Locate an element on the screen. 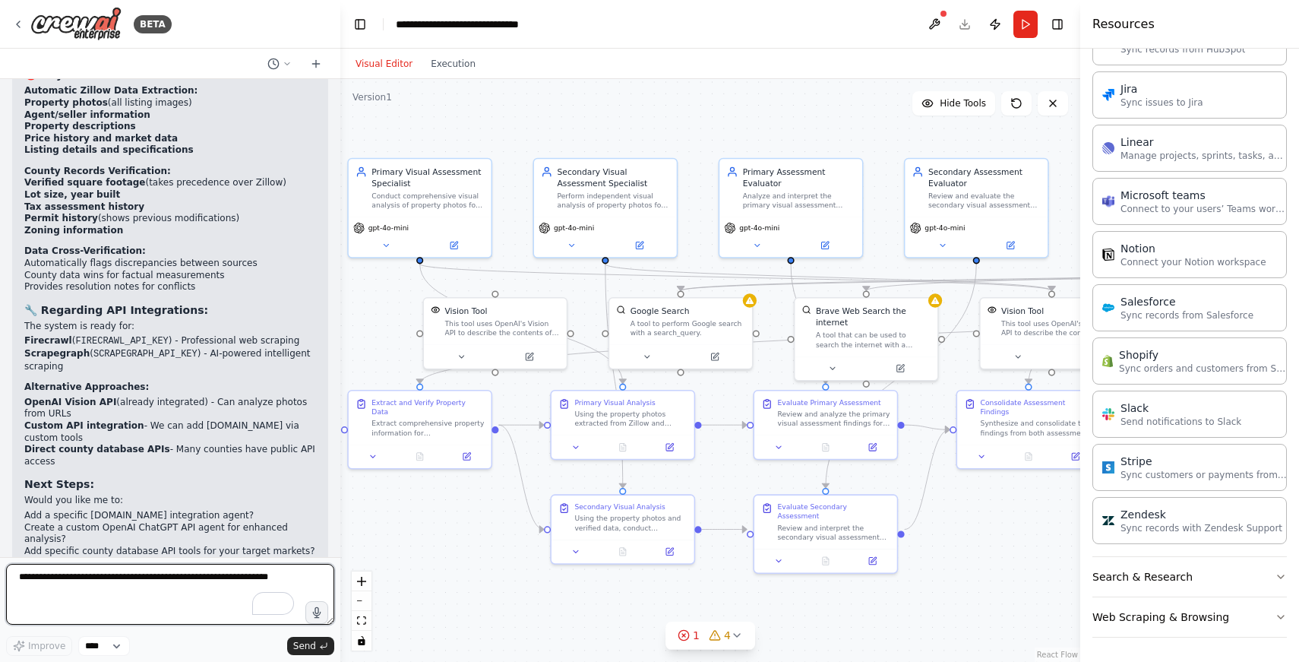 This screenshot has height=662, width=1299. li: ( ) - Professional web scraping is located at coordinates (170, 341).